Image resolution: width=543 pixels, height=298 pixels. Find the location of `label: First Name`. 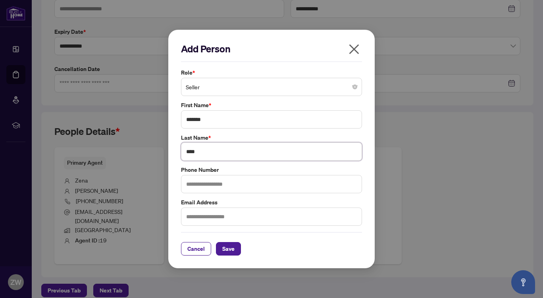

label: First Name is located at coordinates (271, 105).